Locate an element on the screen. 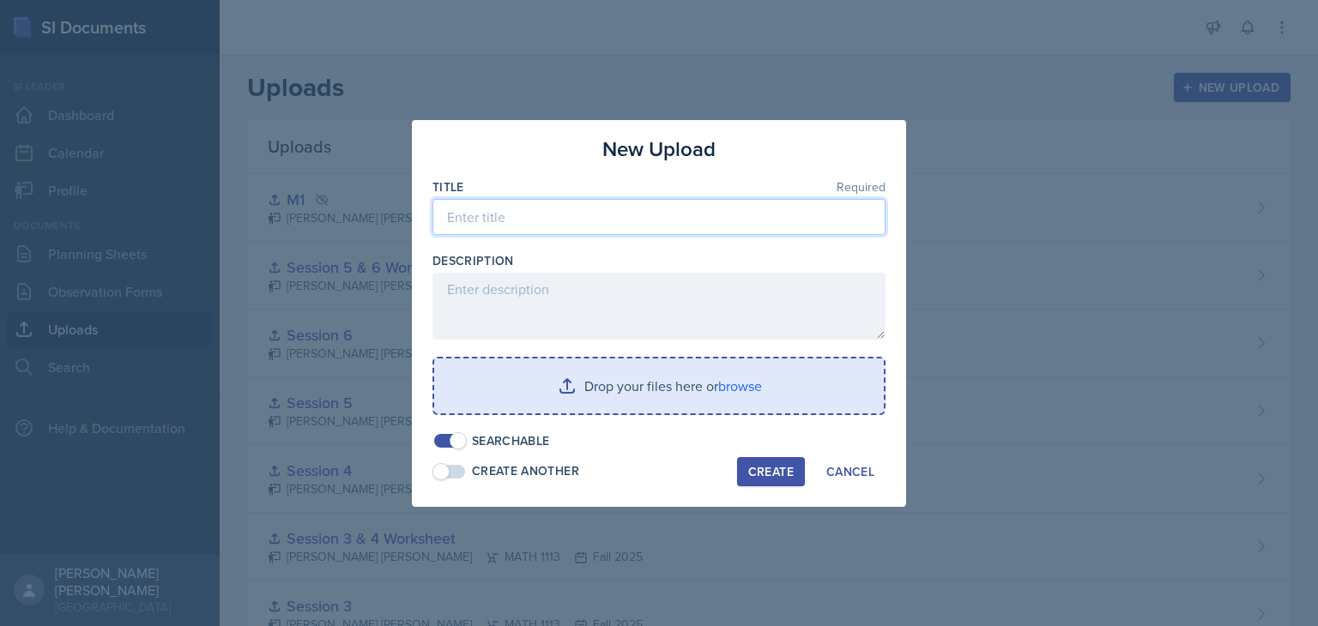 Image resolution: width=1318 pixels, height=626 pixels. input: Enter title is located at coordinates (659, 217).